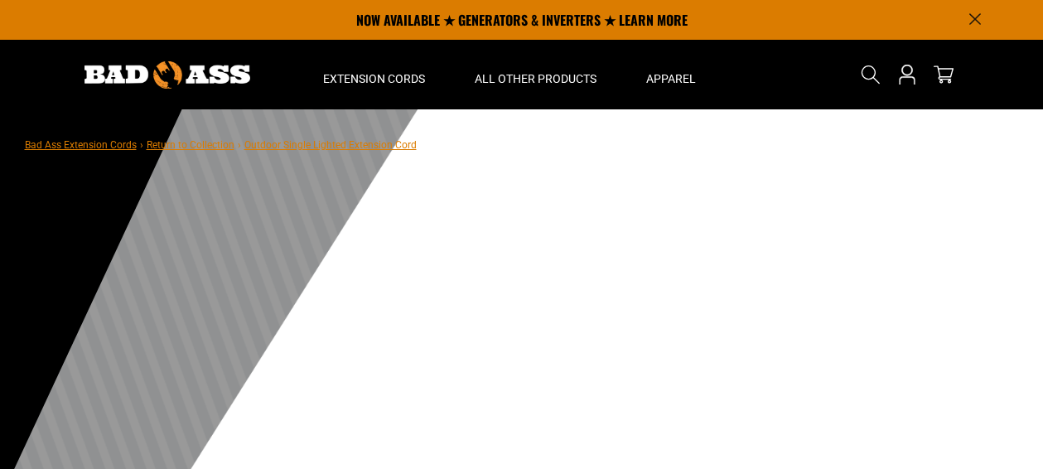  Describe the element at coordinates (330, 145) in the screenshot. I see `span: Outdoor Single Lighted Extension Cord` at that location.